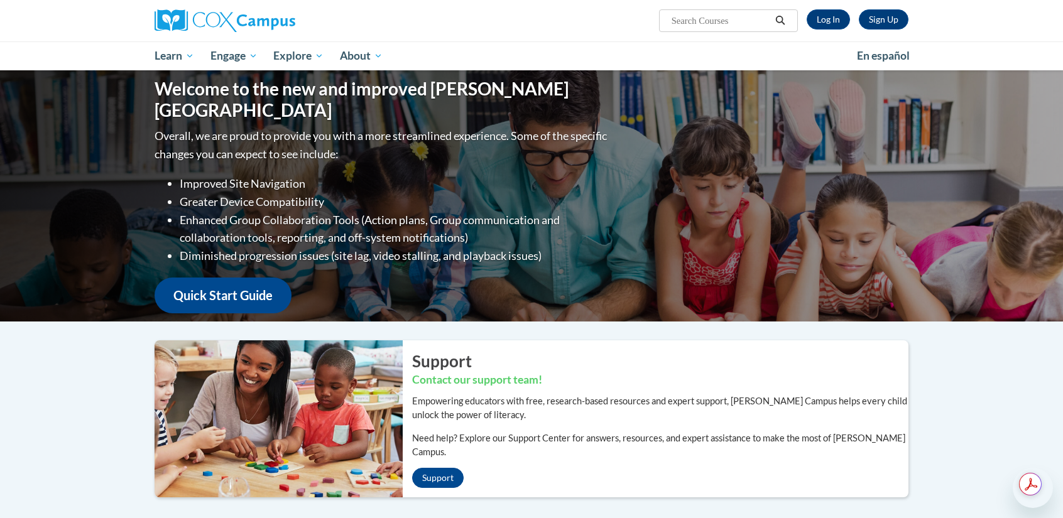  Describe the element at coordinates (298, 56) in the screenshot. I see `span: Explore` at that location.